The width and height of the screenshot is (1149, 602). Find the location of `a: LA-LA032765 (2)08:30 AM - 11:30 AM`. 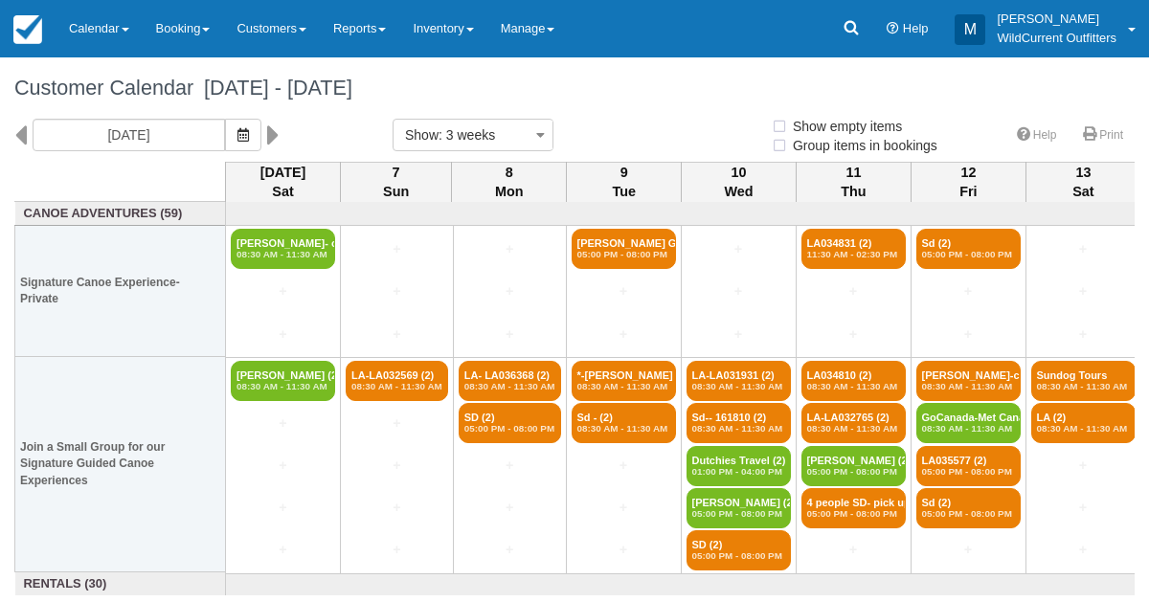

a: LA-LA032765 (2)08:30 AM - 11:30 AM is located at coordinates (853, 423).